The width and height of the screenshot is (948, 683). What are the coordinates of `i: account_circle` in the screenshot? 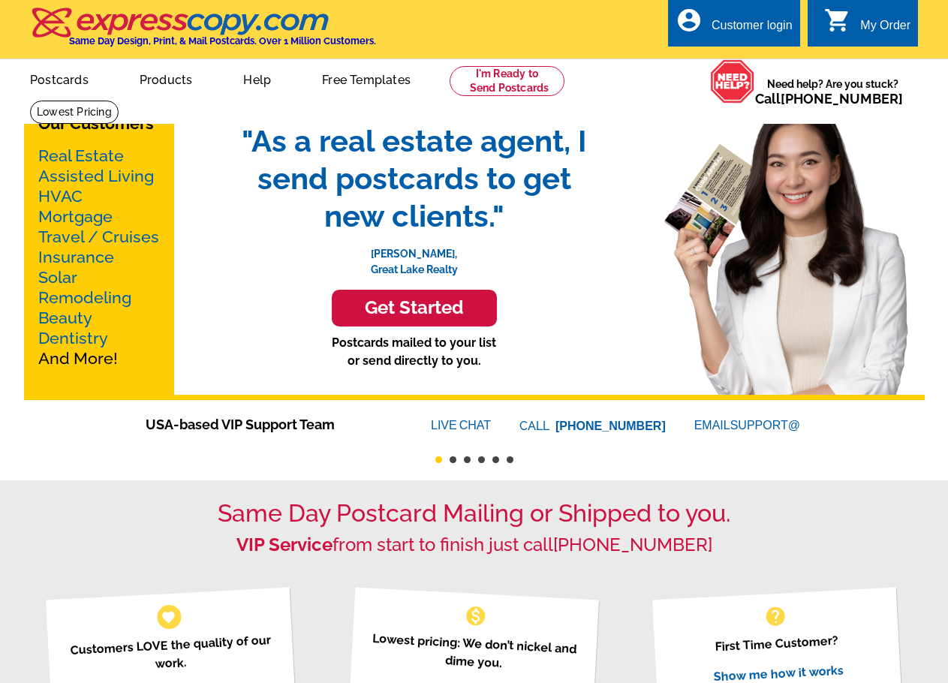 It's located at (689, 20).